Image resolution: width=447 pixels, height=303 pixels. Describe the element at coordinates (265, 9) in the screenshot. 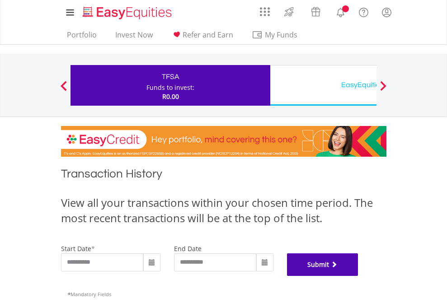

I see `a: AppsGrid` at that location.